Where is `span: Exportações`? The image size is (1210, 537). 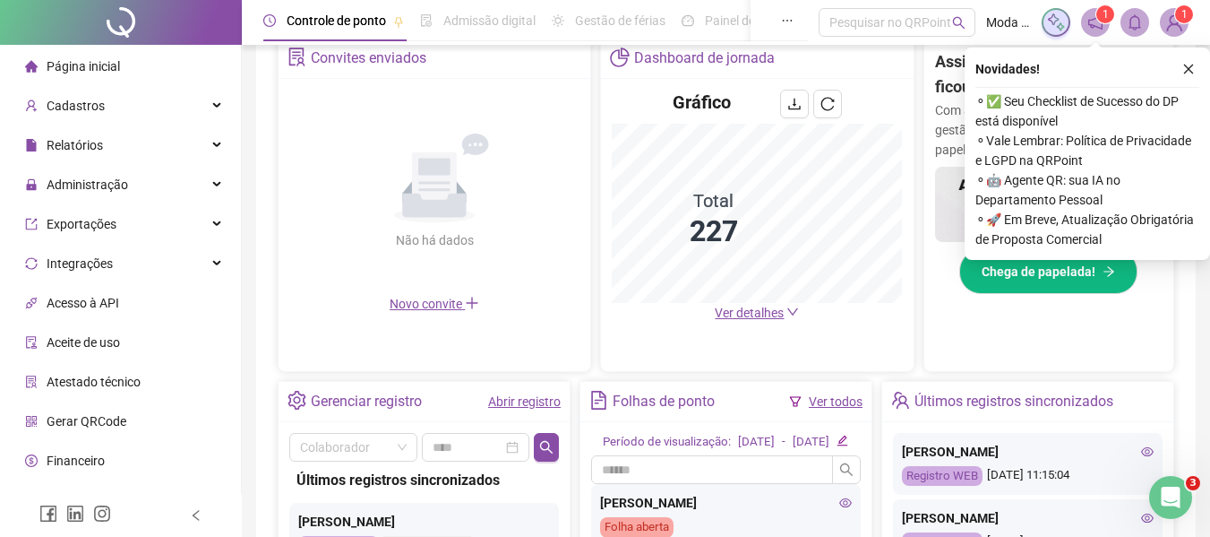
span: Exportações is located at coordinates (82, 224).